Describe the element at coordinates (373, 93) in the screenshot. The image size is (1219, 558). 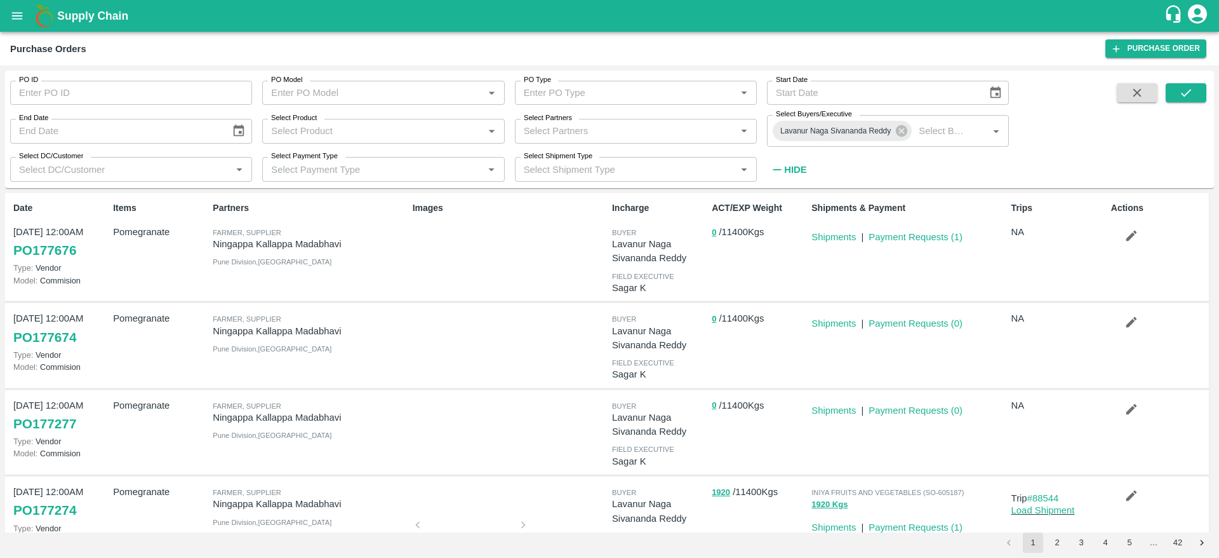
I see `input: Enter PO Model` at that location.